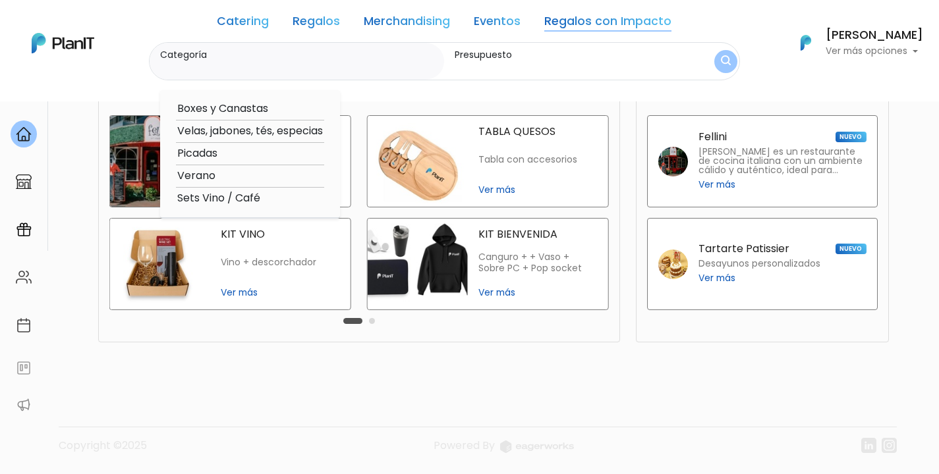 The width and height of the screenshot is (939, 474). What do you see at coordinates (160, 264) in the screenshot?
I see `img: kit vino` at bounding box center [160, 264].